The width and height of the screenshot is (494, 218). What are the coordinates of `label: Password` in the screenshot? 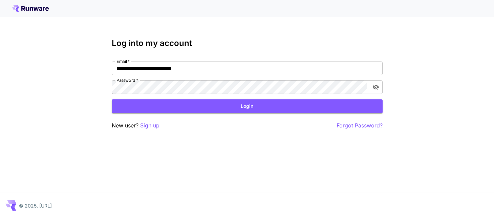 It's located at (127, 80).